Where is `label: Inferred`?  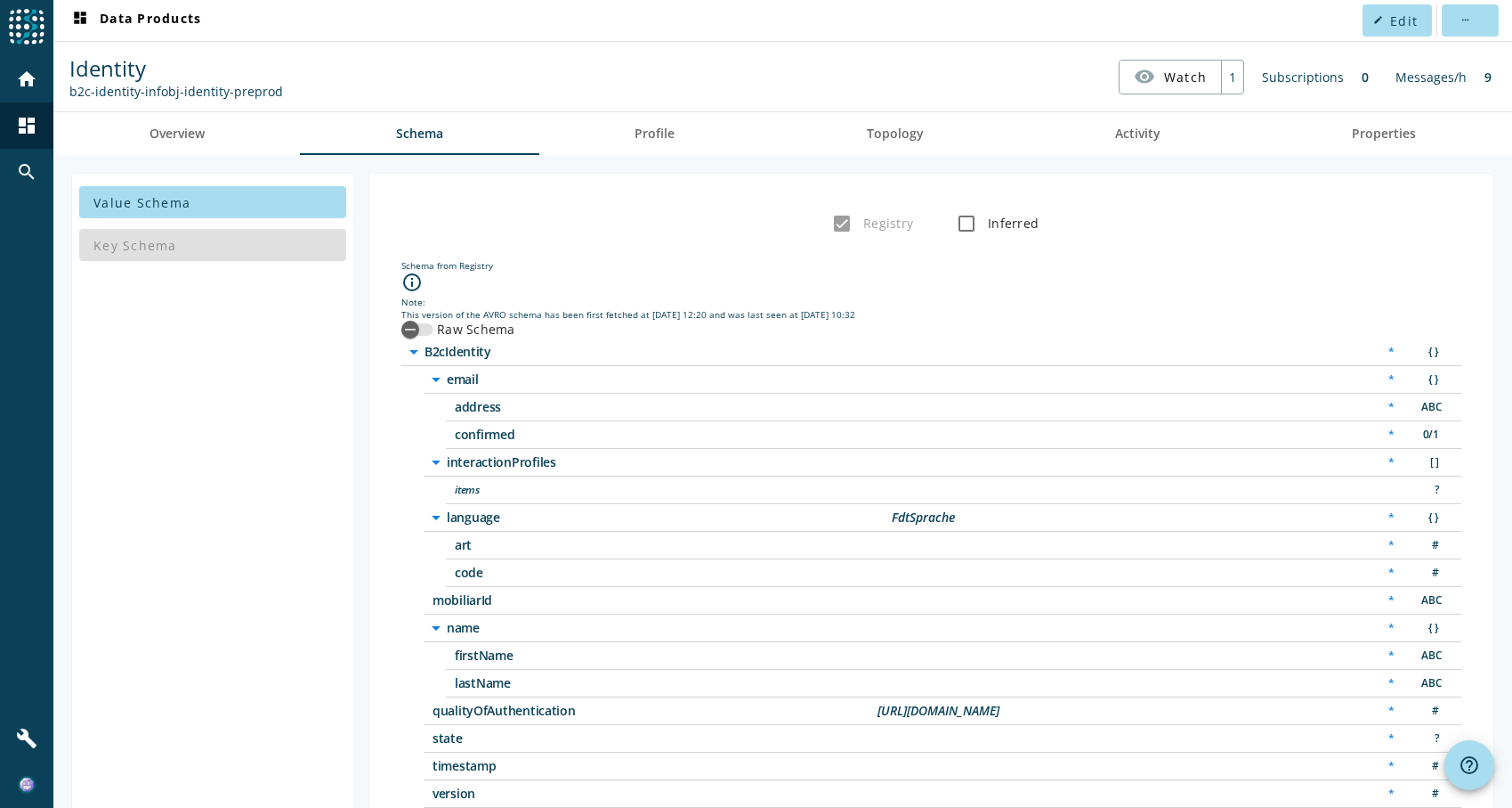 label: Inferred is located at coordinates (1011, 223).